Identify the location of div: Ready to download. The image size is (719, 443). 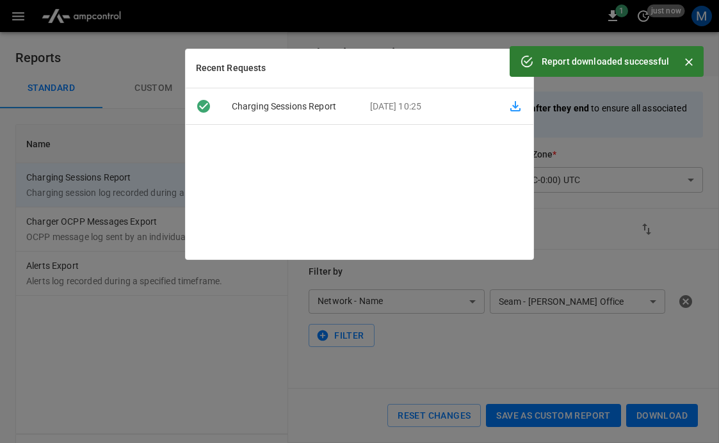
(204, 106).